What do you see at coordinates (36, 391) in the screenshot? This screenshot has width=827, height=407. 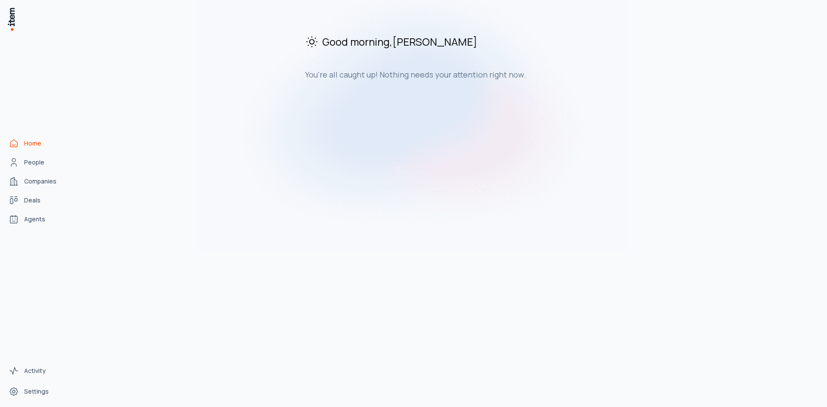 I see `span: Settings` at bounding box center [36, 391].